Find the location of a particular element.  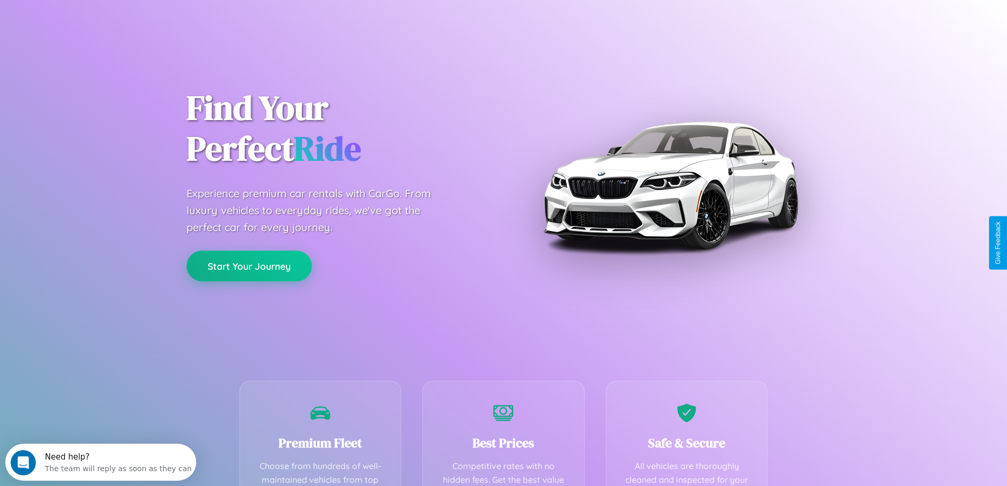

div: The team will reply as soon as they can is located at coordinates (113, 23).